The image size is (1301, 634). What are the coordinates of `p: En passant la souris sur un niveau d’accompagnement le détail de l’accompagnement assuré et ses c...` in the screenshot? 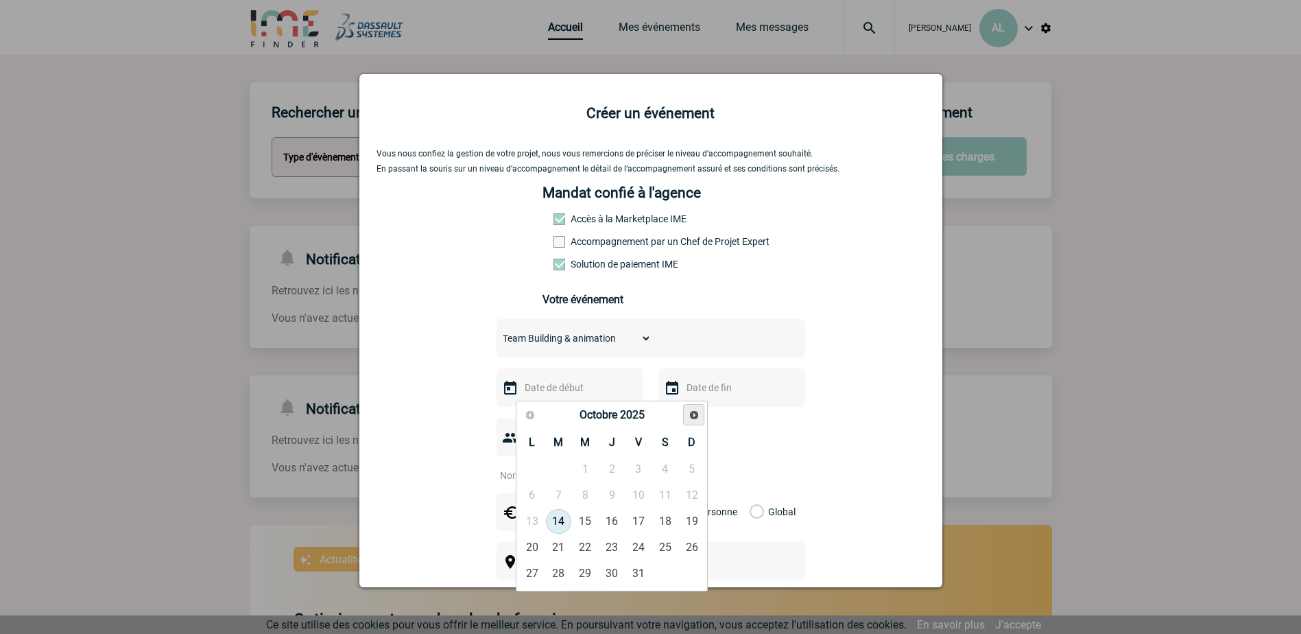 It's located at (651, 169).